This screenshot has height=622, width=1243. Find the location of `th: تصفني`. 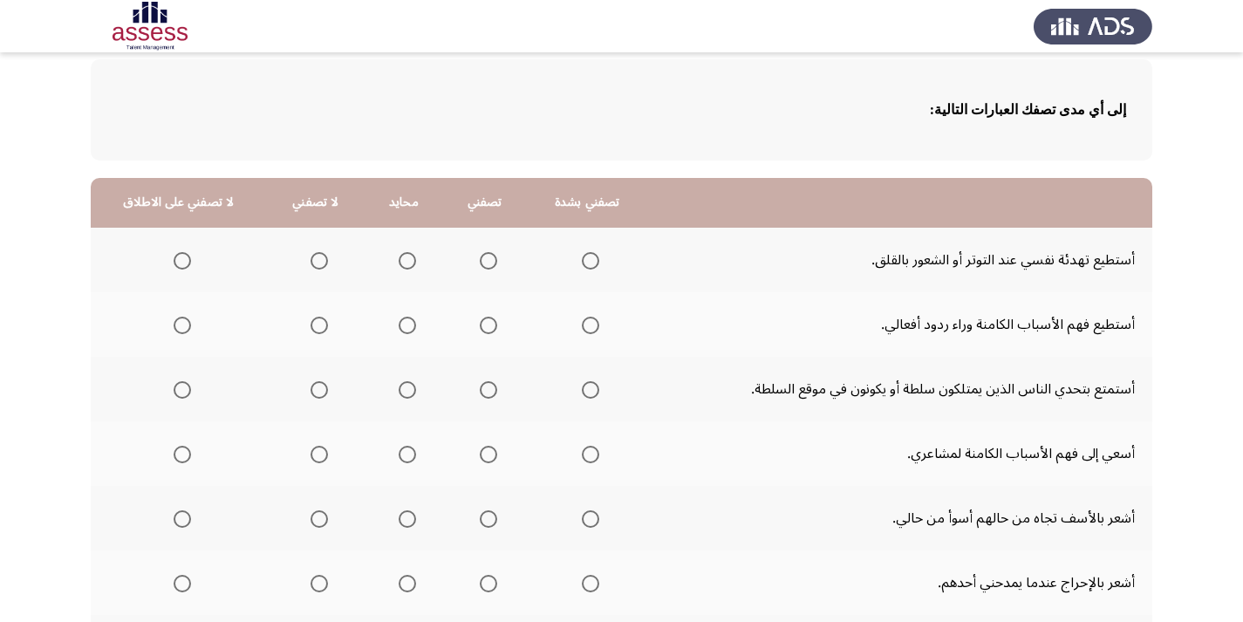

th: تصفني is located at coordinates (484, 202).